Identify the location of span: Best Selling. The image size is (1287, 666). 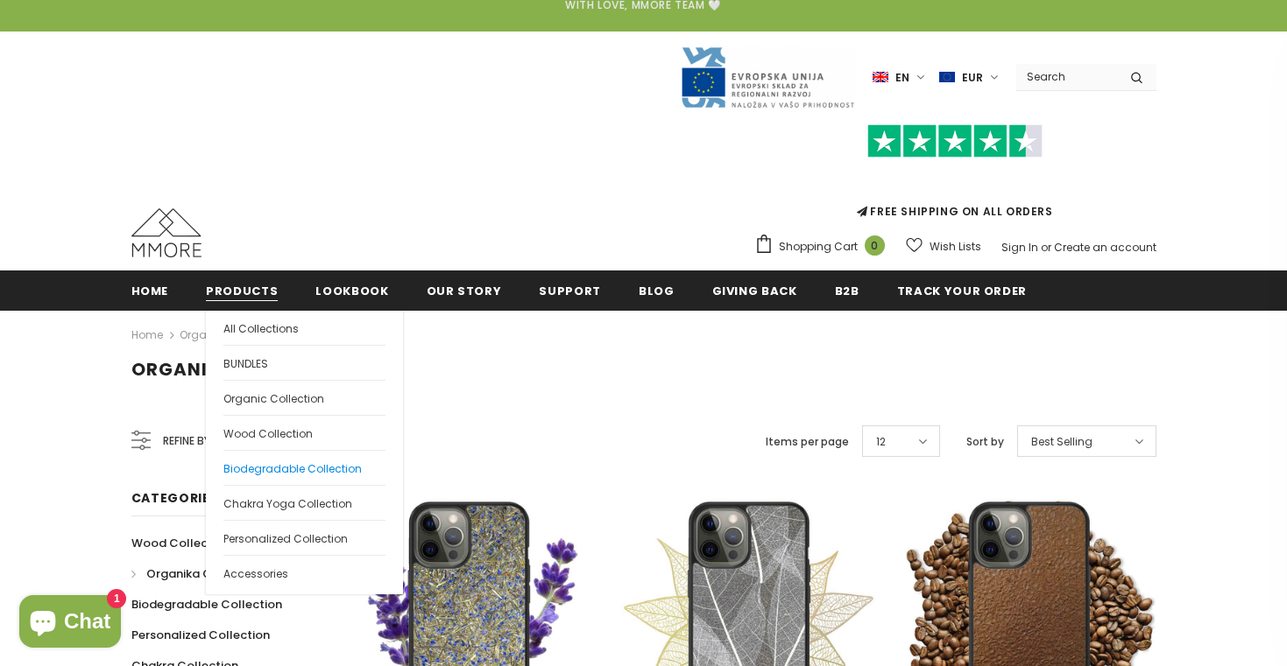
(1061, 442).